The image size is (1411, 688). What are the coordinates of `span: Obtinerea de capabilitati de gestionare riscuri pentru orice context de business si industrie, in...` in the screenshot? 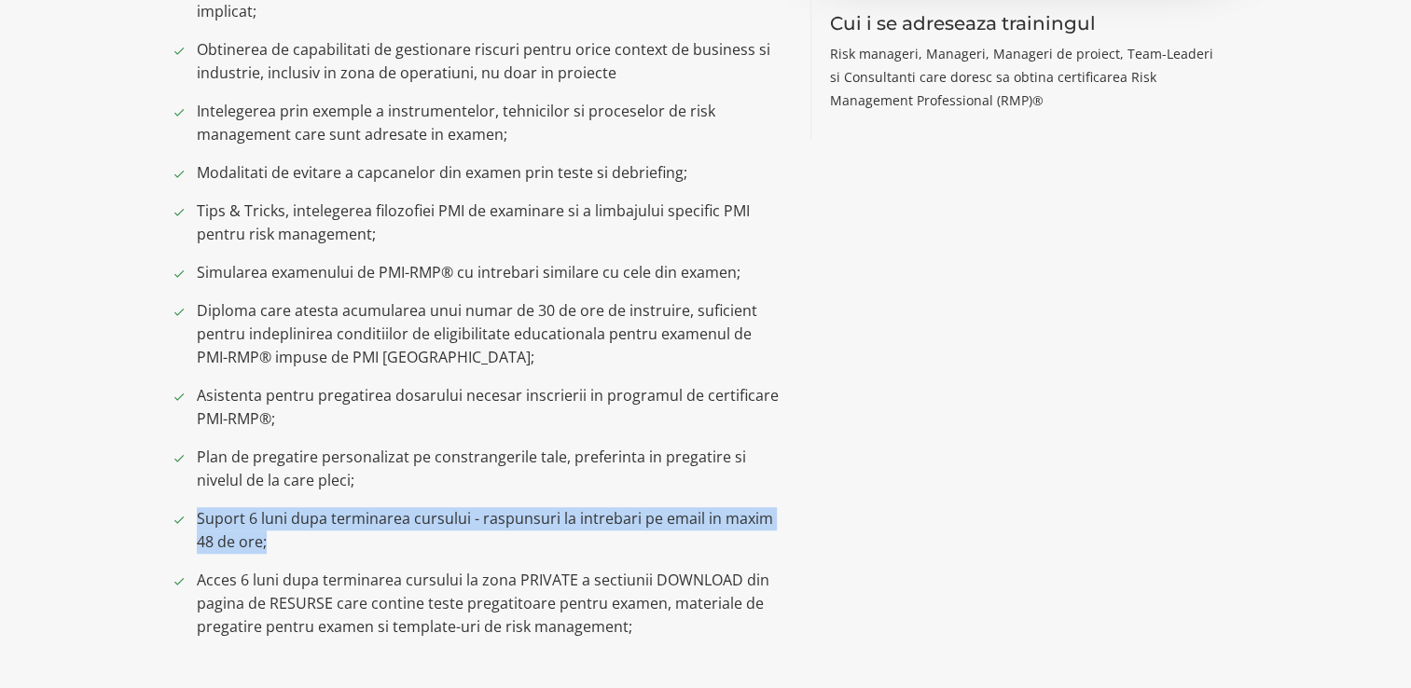 It's located at (490, 62).